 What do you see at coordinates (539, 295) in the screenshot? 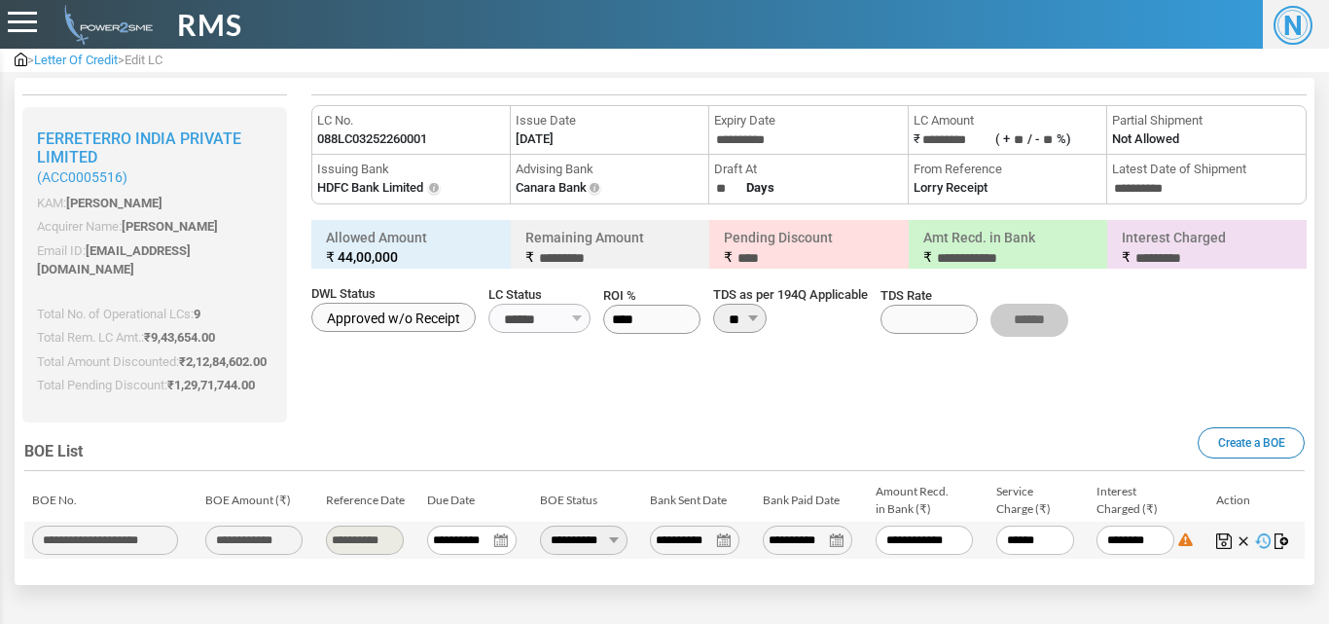
I see `span: LC Status` at bounding box center [539, 295].